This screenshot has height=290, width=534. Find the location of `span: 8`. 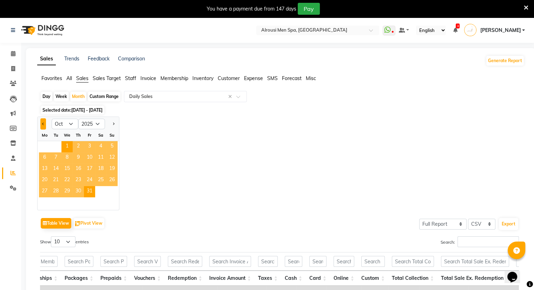

span: 8 is located at coordinates (67, 158).